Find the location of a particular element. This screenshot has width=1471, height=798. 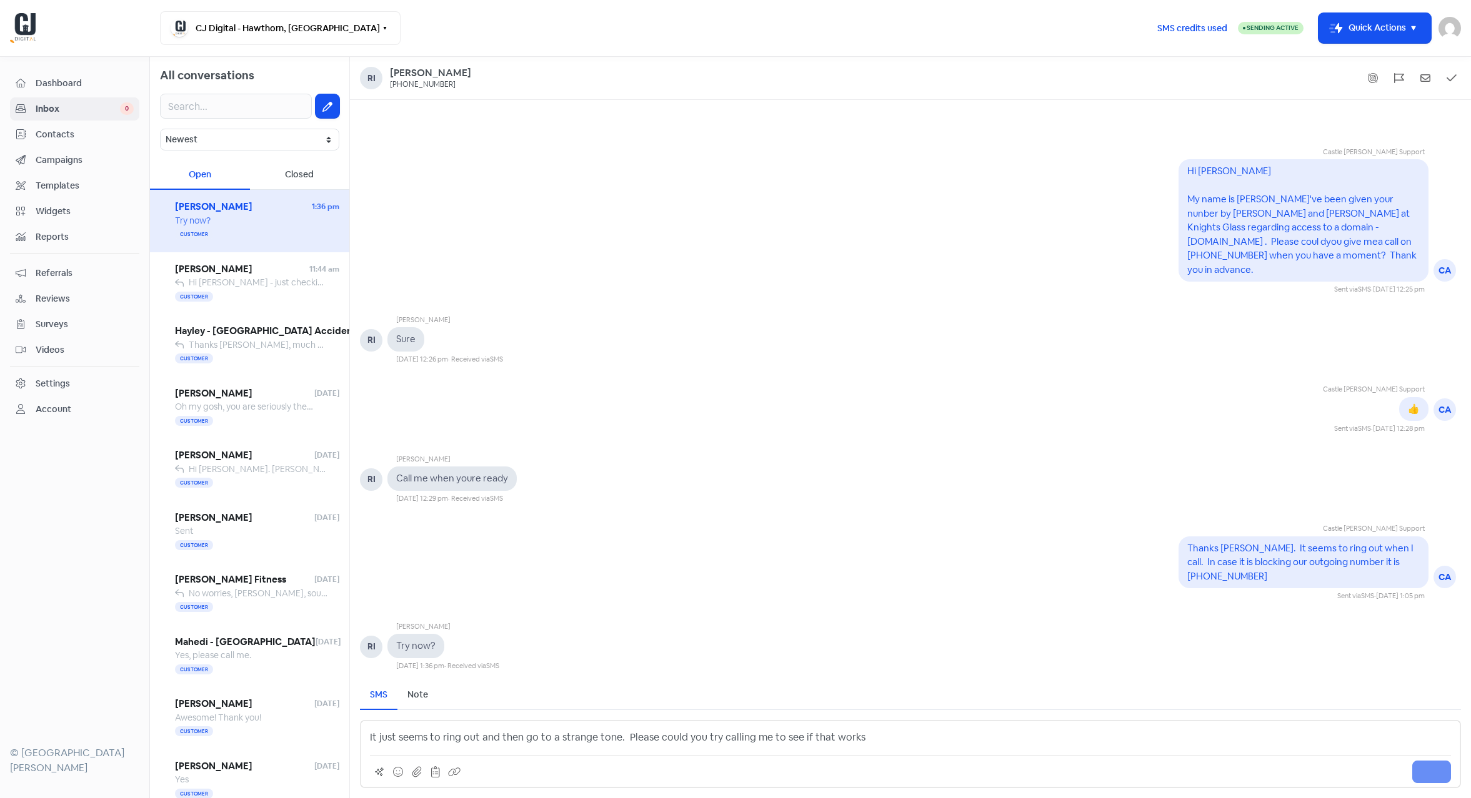

span: Contacts is located at coordinates (84, 134).